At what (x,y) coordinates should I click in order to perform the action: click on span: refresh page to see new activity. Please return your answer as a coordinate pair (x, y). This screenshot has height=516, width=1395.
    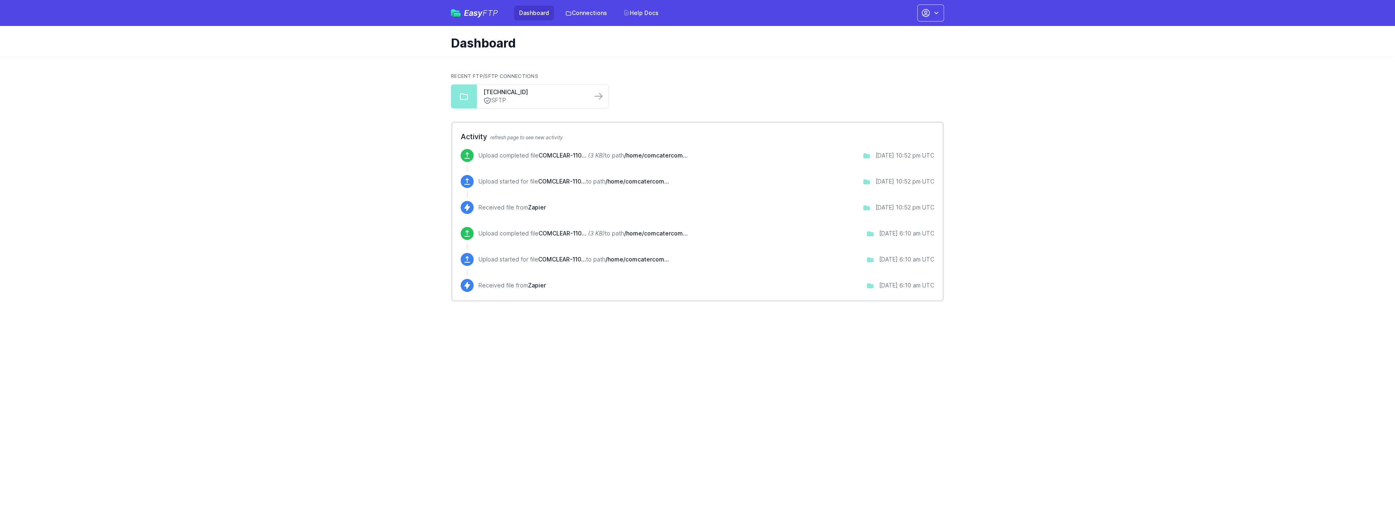
    Looking at the image, I should click on (527, 137).